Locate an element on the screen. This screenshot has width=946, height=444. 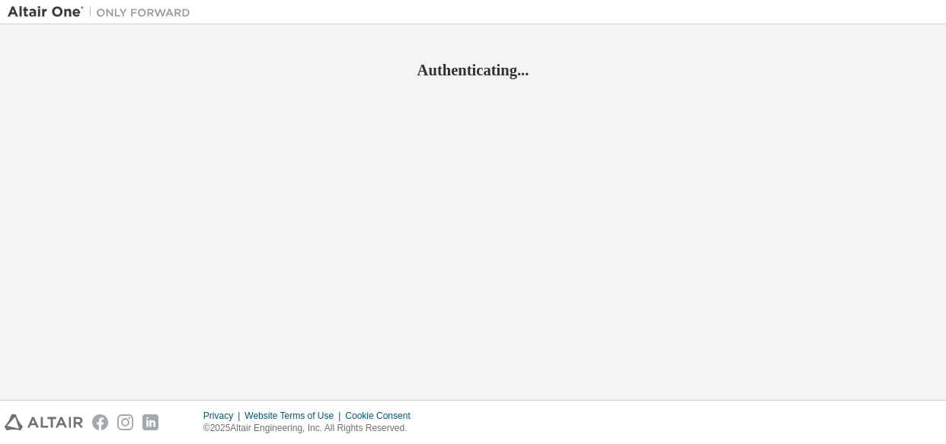
div: Privacy is located at coordinates (224, 416).